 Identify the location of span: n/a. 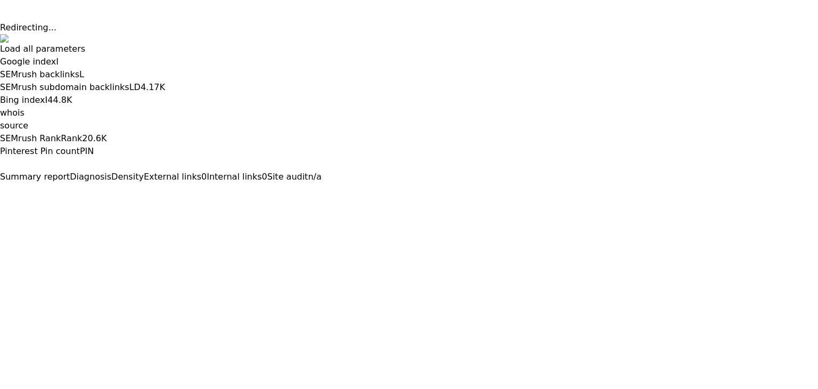
(314, 176).